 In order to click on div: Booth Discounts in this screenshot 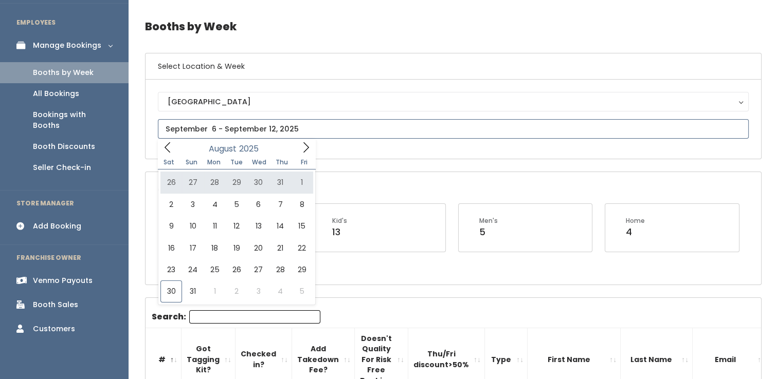, I will do `click(64, 146)`.